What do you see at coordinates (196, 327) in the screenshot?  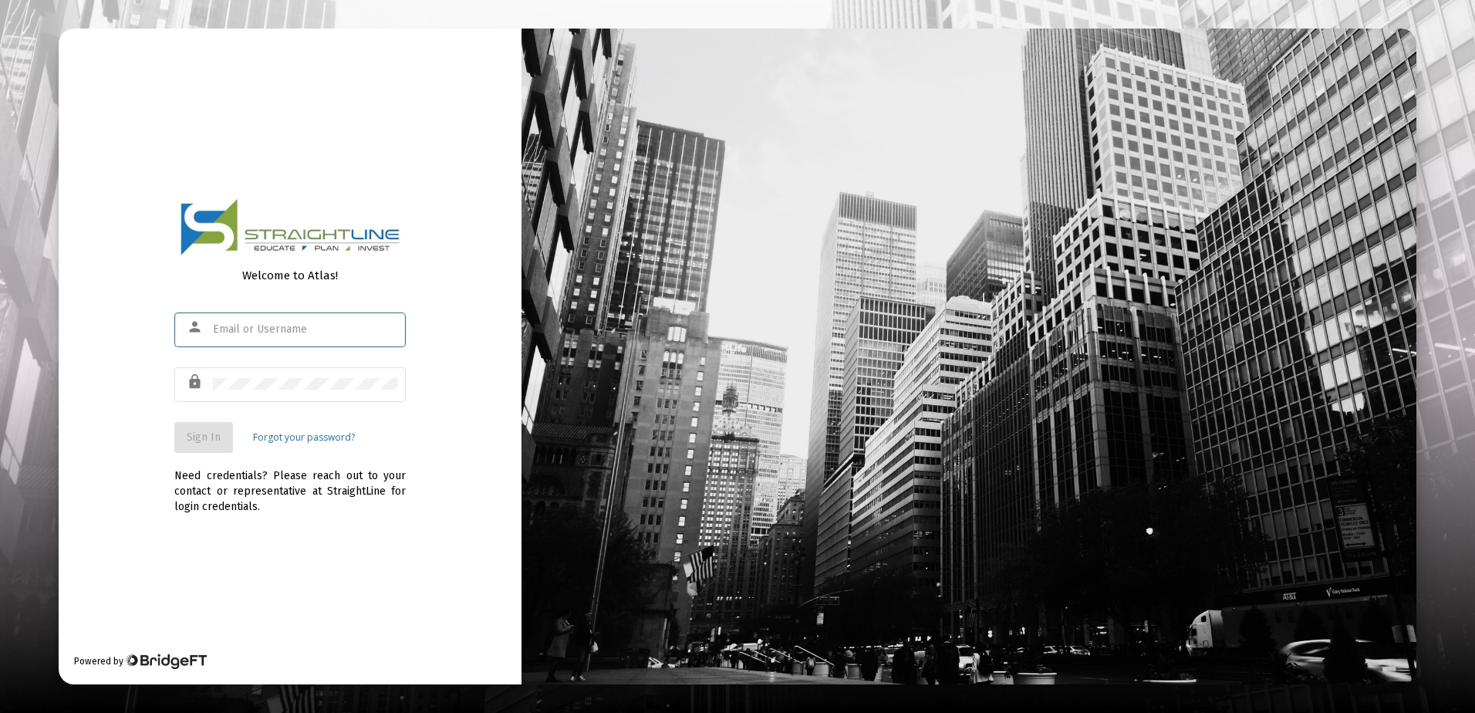 I see `mat-icon: person` at bounding box center [196, 327].